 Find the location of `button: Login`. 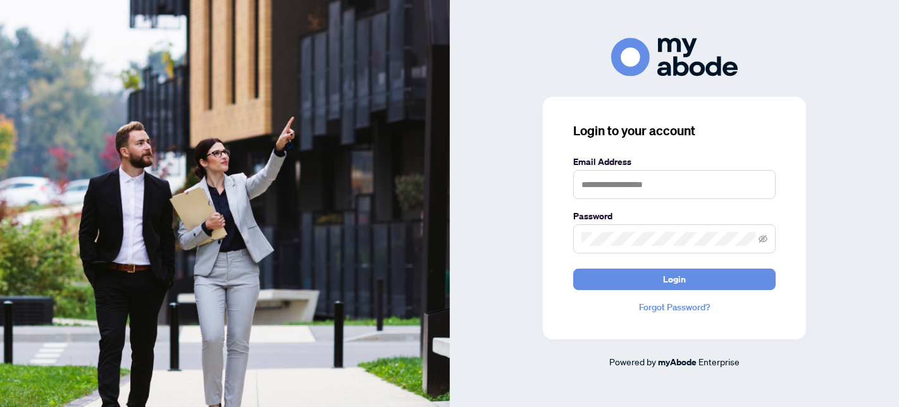

button: Login is located at coordinates (674, 280).